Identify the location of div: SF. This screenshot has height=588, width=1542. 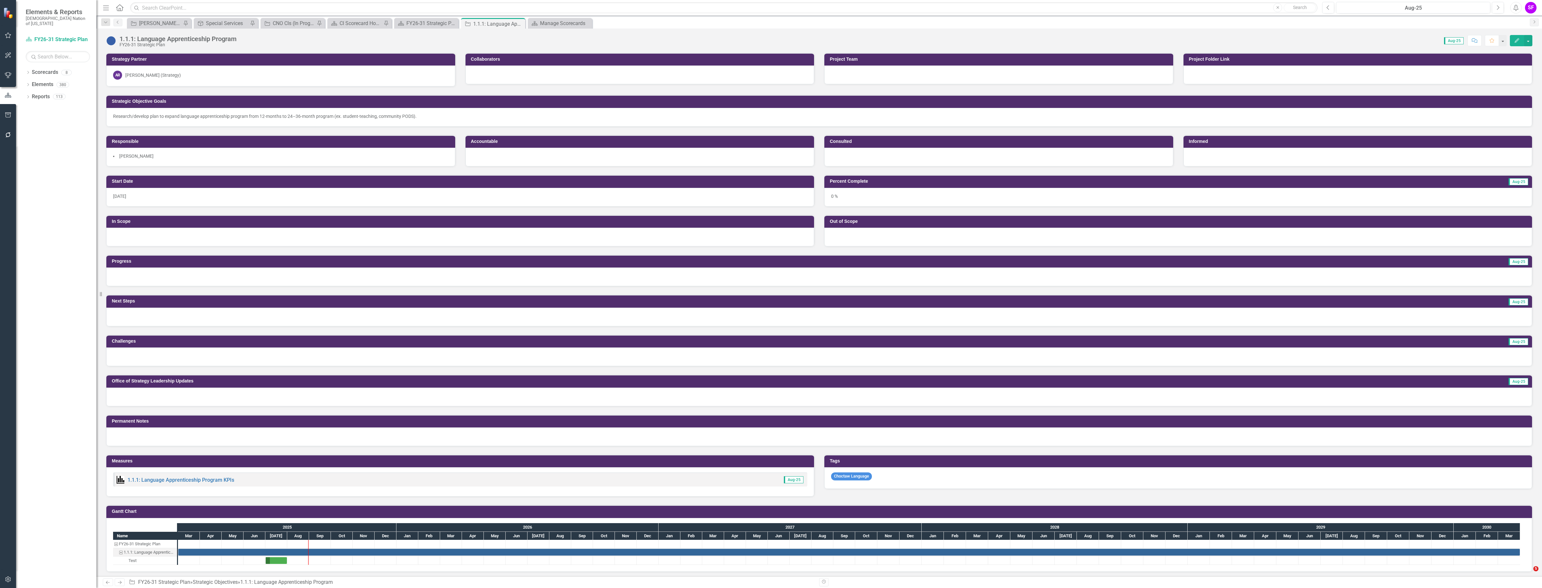
(1531, 8).